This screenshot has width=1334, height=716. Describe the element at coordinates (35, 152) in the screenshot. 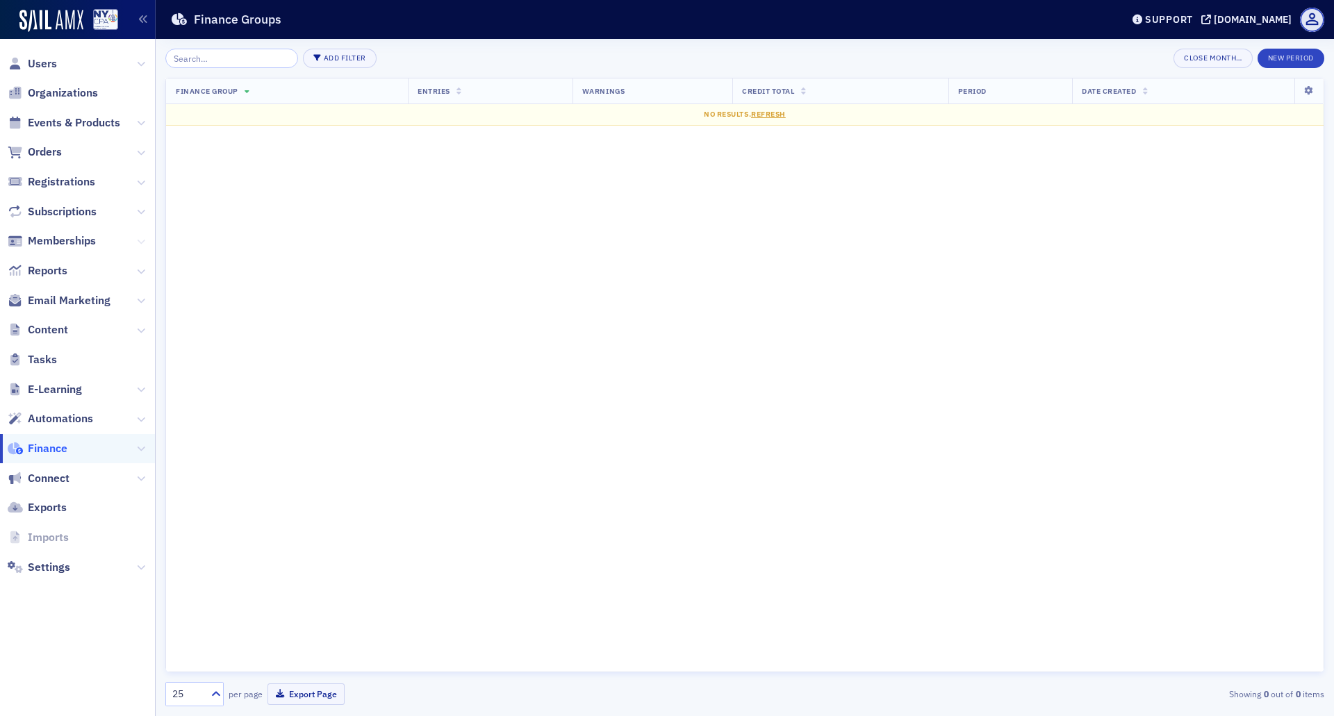

I see `a: Orders` at that location.